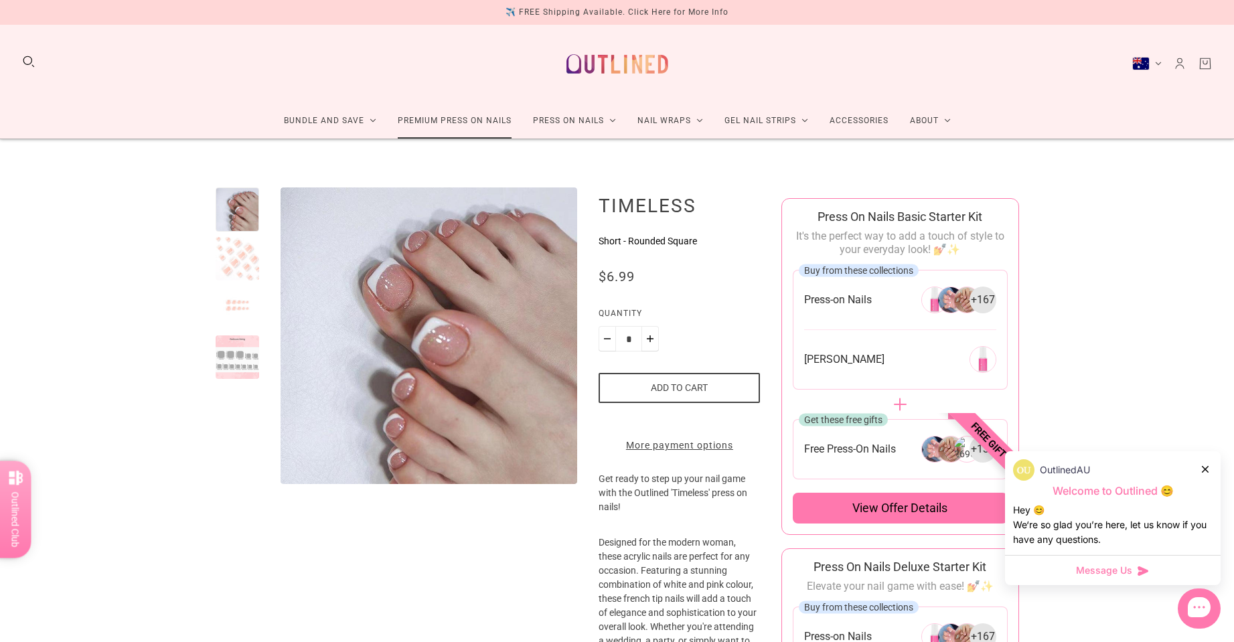  What do you see at coordinates (951, 300) in the screenshot?
I see `img: 266304946256-1` at bounding box center [951, 300].